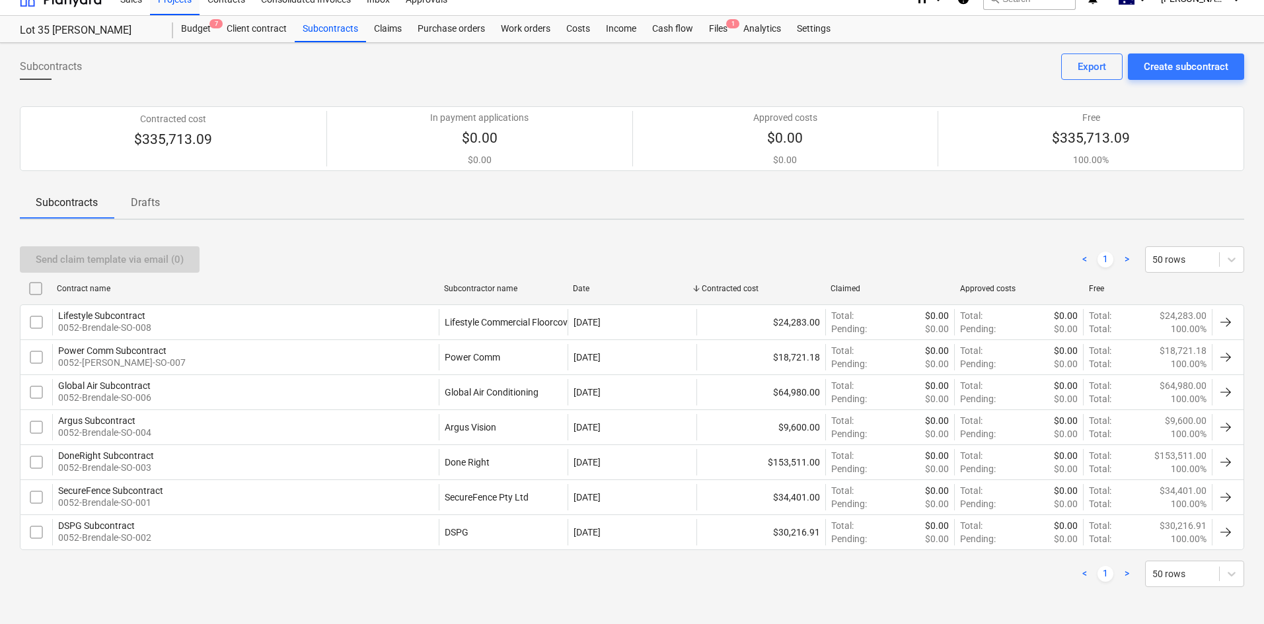  I want to click on div: $18,721.18, so click(760, 357).